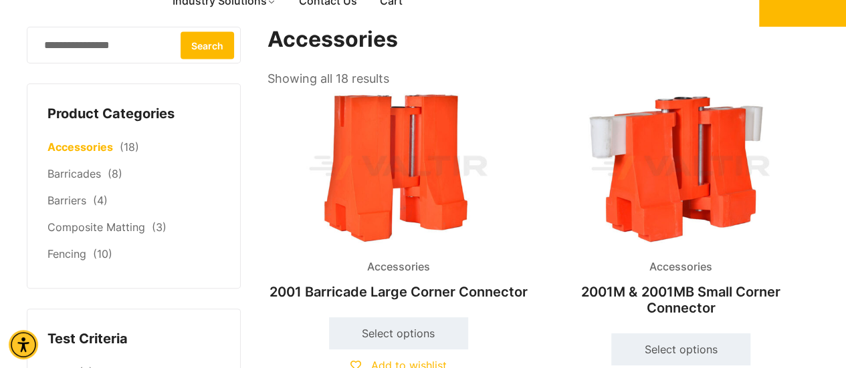  Describe the element at coordinates (328, 79) in the screenshot. I see `p: Showing all 18 results` at that location.